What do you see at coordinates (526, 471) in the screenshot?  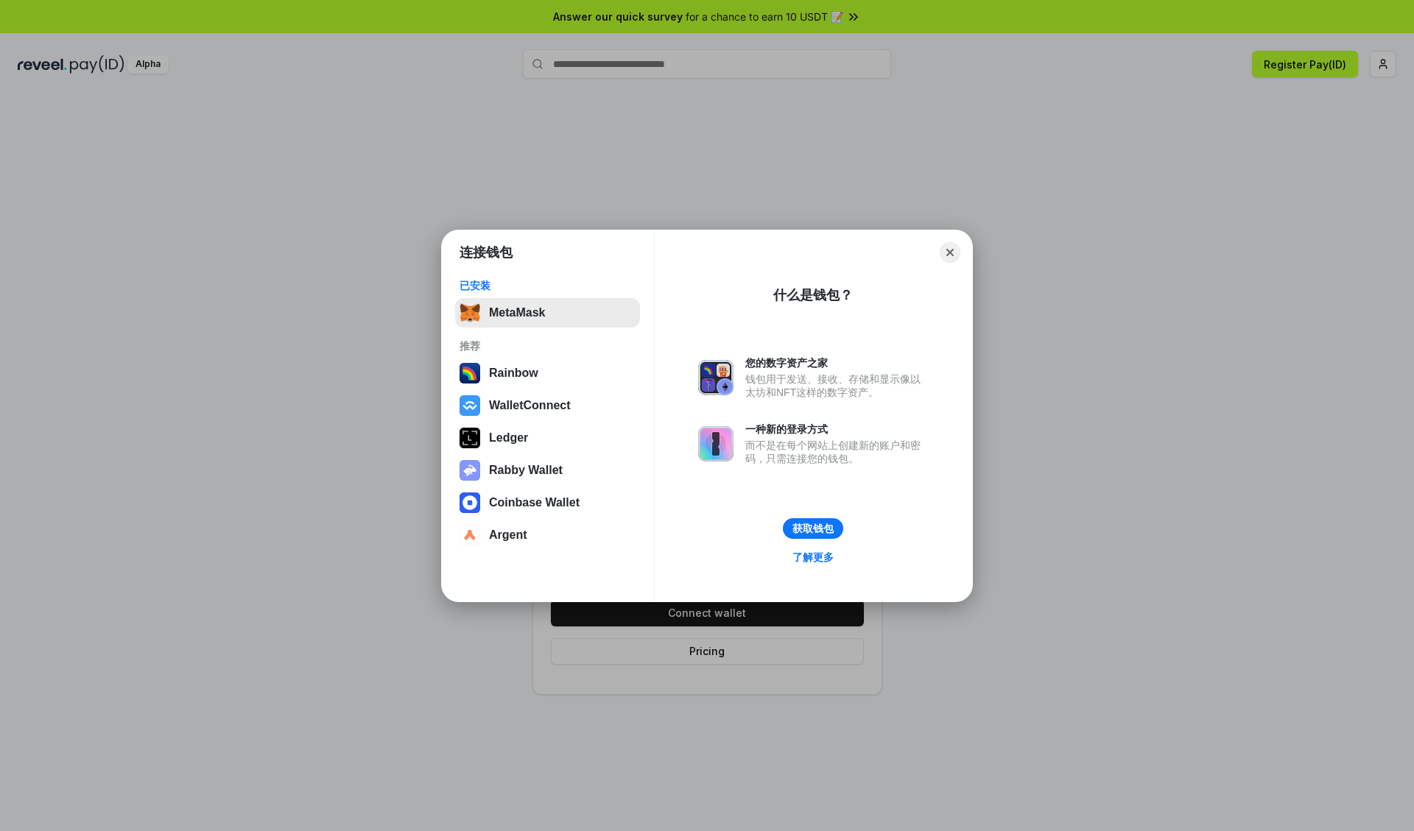 I see `div: Rabby Wallet` at bounding box center [526, 471].